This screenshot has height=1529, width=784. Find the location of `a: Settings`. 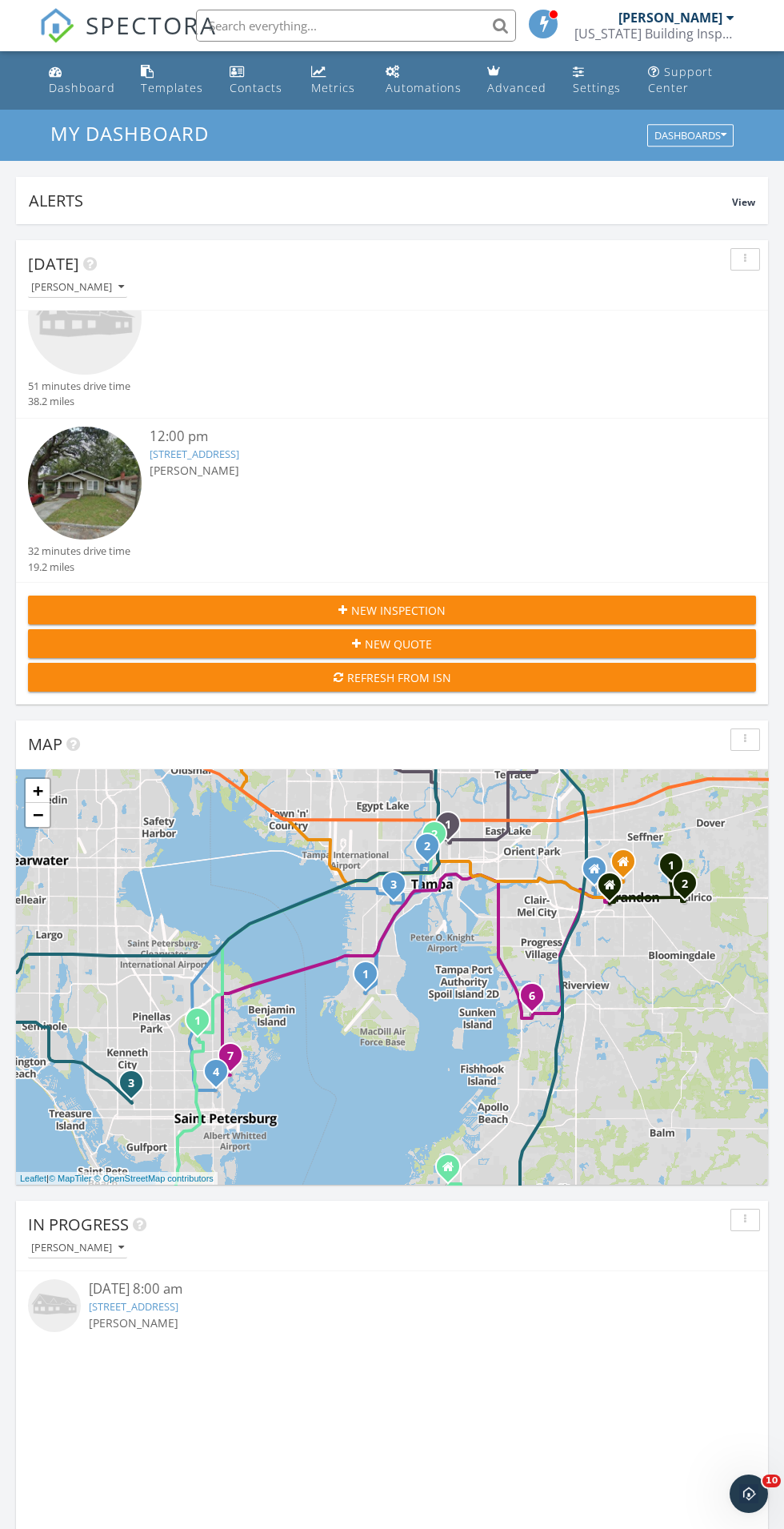

a: Settings is located at coordinates (598, 80).